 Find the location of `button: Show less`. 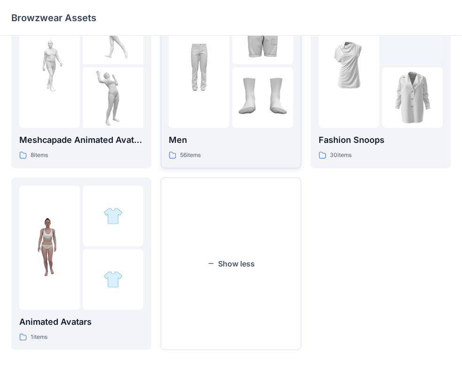

button: Show less is located at coordinates (231, 264).